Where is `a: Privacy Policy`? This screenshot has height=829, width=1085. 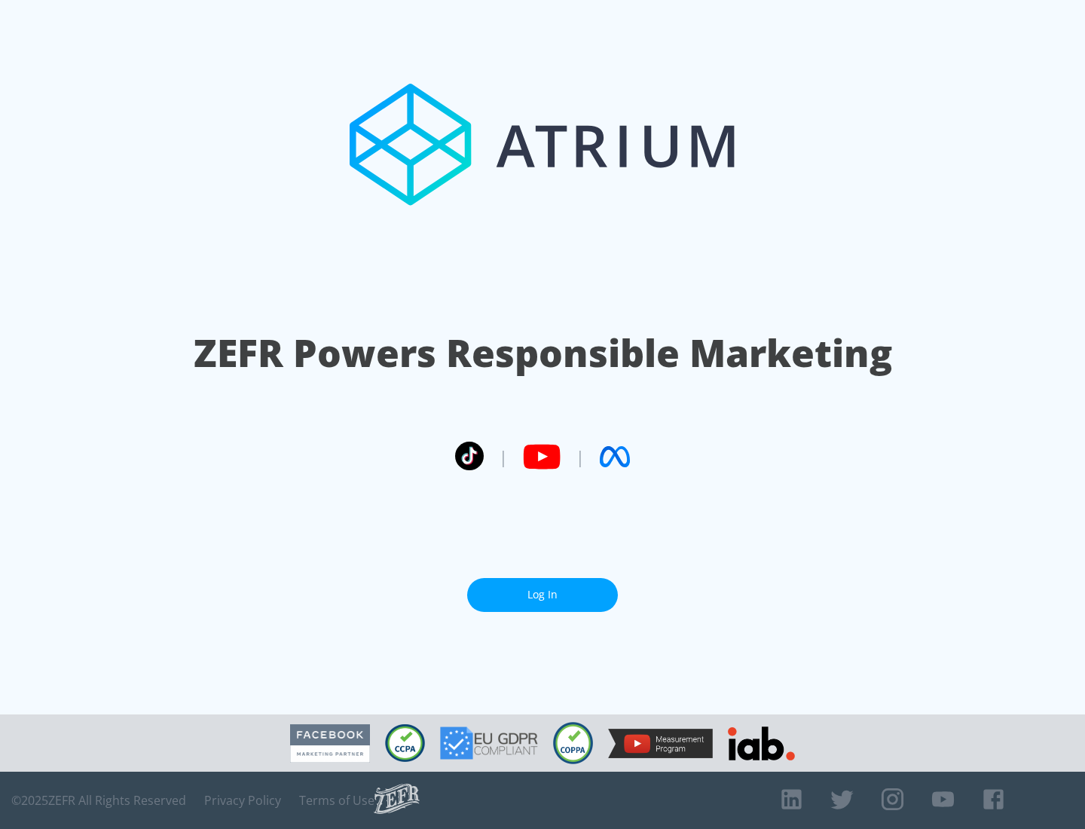 a: Privacy Policy is located at coordinates (243, 800).